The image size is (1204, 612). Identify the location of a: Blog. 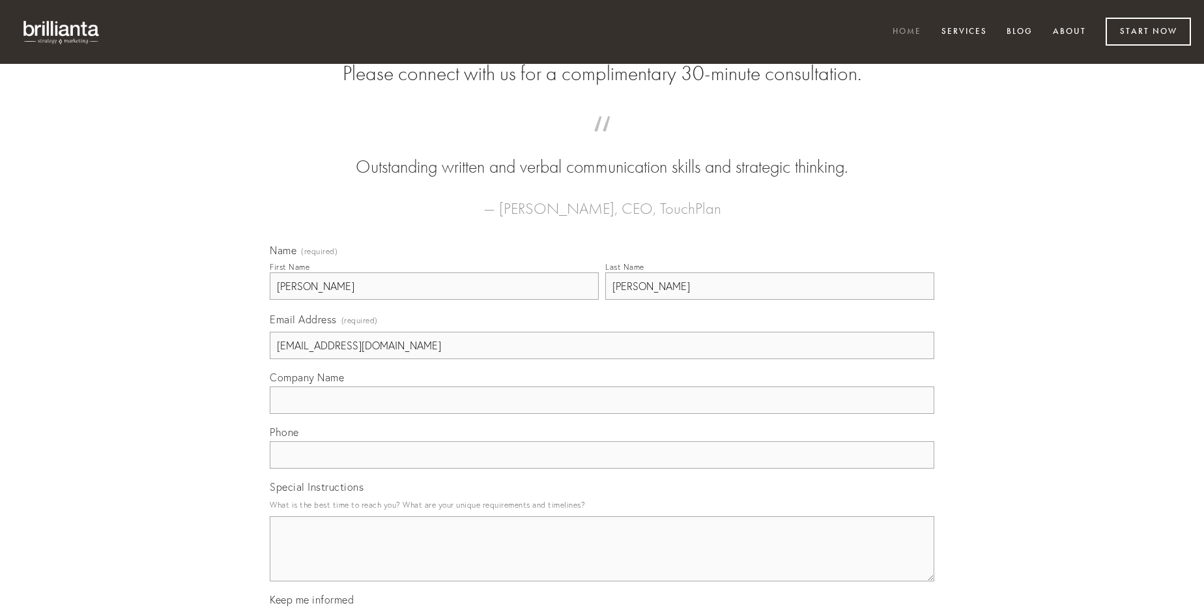
(1020, 32).